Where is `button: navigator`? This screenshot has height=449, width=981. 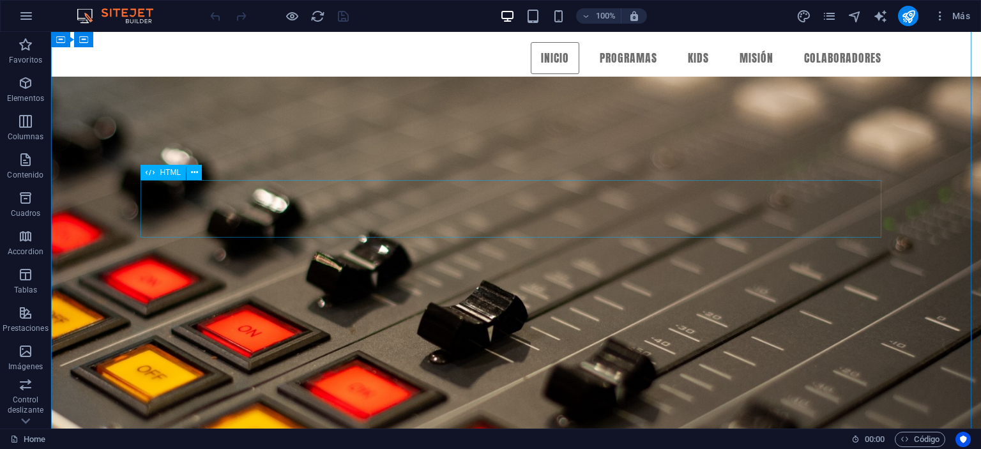 button: navigator is located at coordinates (855, 16).